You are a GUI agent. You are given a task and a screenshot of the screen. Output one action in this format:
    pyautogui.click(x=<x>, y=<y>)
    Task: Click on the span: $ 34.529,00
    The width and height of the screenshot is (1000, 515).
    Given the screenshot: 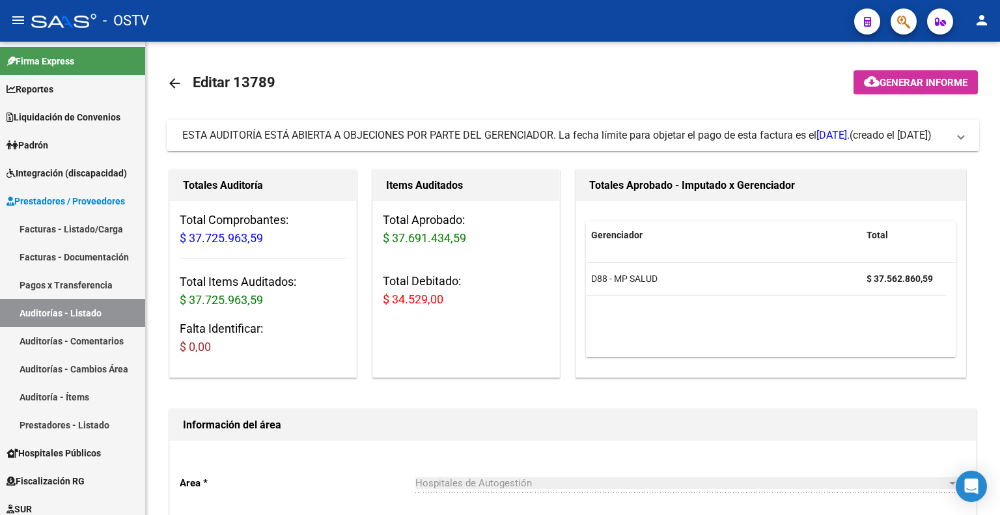 What is the action you would take?
    pyautogui.click(x=413, y=299)
    